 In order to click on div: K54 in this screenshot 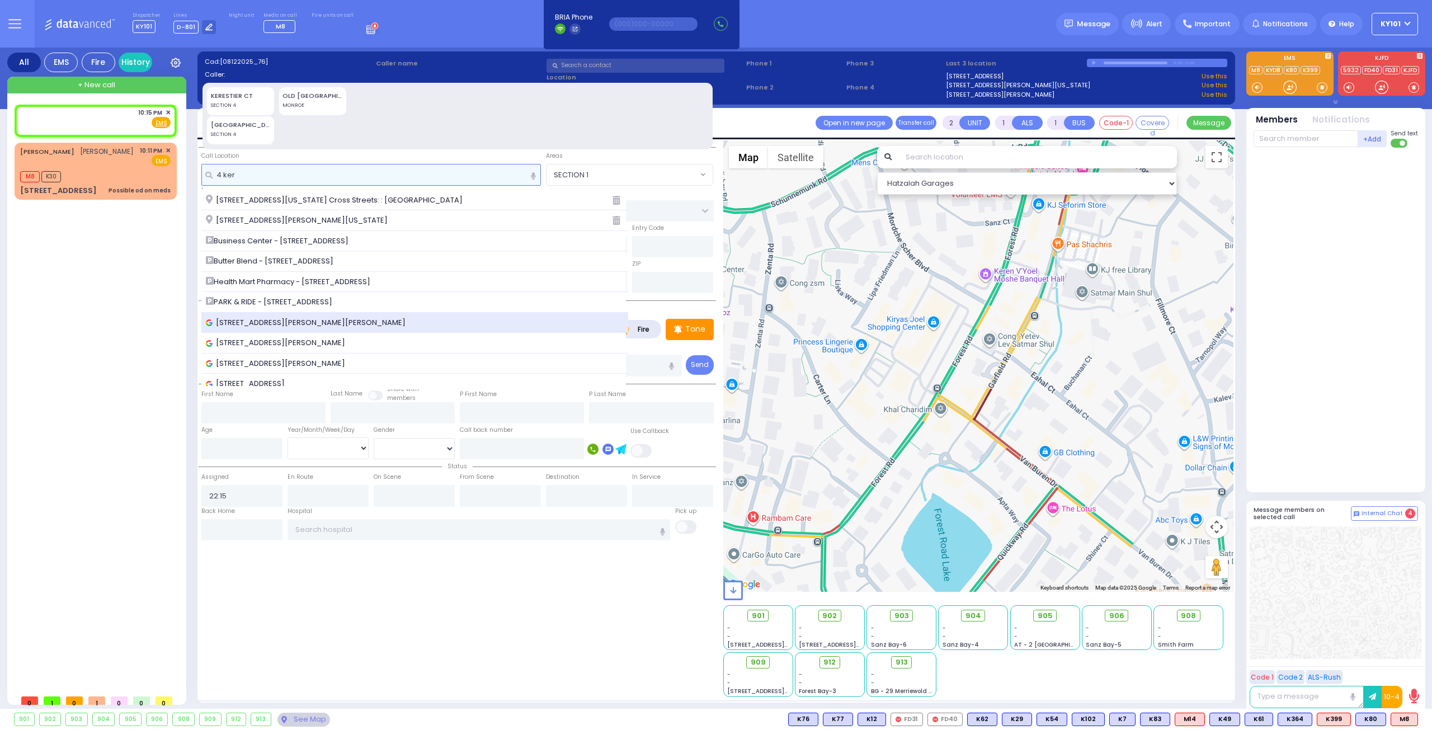, I will do `click(1052, 720)`.